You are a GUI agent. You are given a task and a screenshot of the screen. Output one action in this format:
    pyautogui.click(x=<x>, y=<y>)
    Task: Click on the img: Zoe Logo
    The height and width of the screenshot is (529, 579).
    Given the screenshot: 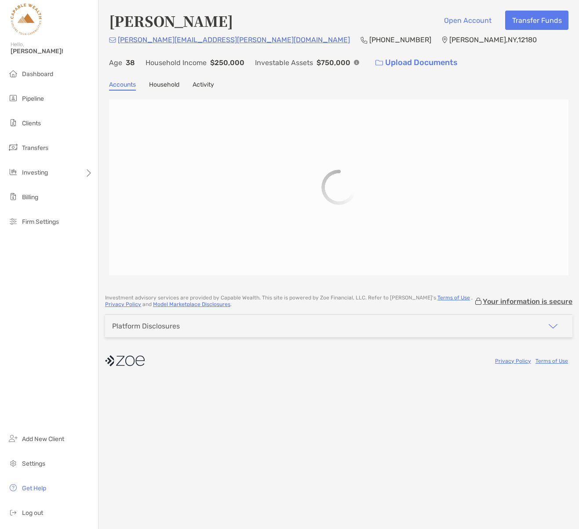 What is the action you would take?
    pyautogui.click(x=26, y=19)
    